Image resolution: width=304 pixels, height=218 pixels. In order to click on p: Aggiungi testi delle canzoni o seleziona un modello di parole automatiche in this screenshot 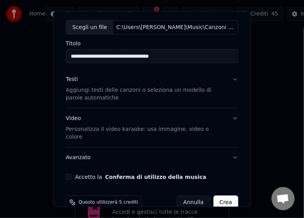, I will do `click(146, 94)`.